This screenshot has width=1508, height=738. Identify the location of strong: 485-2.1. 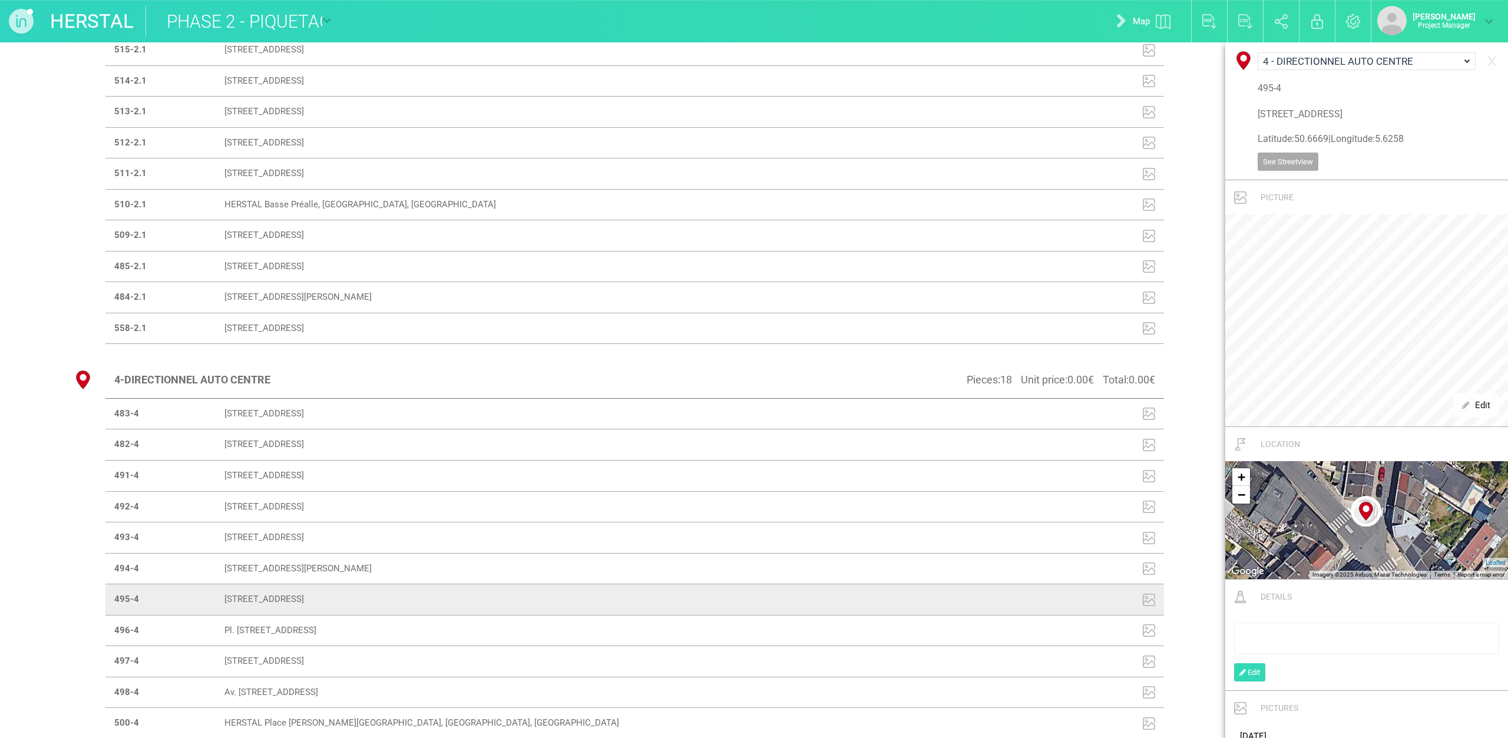
(130, 266).